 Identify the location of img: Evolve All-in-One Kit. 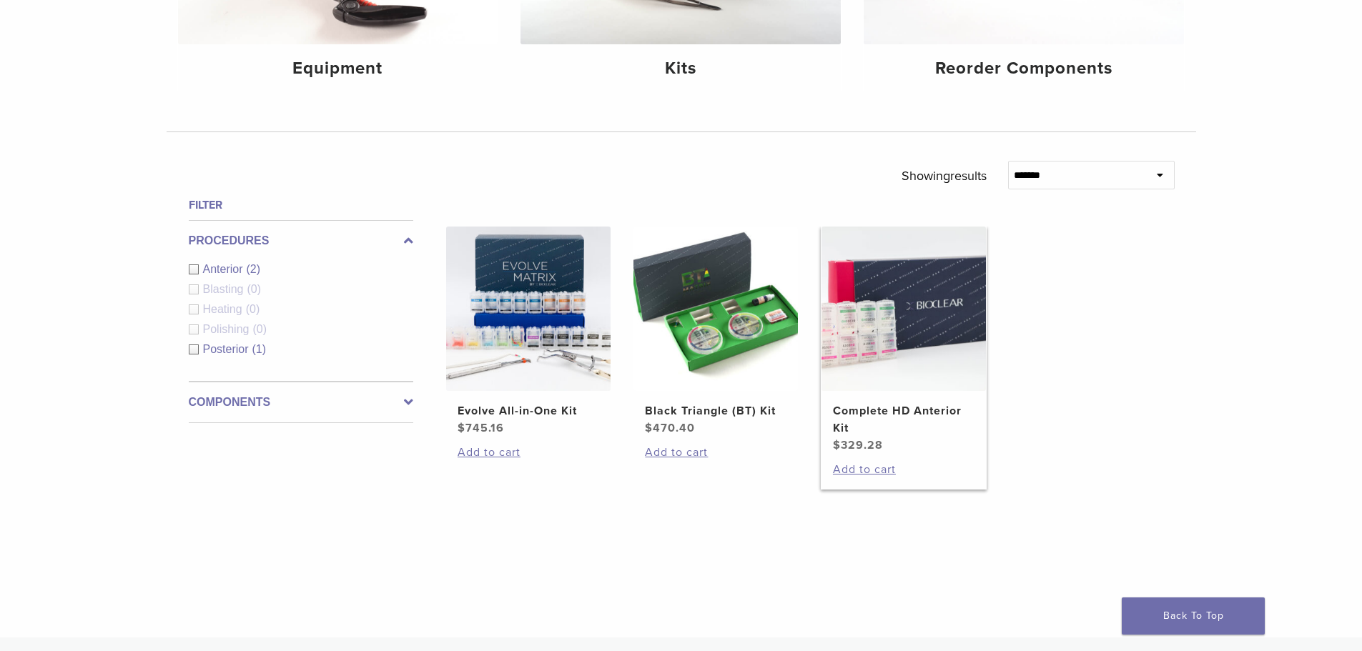
(528, 309).